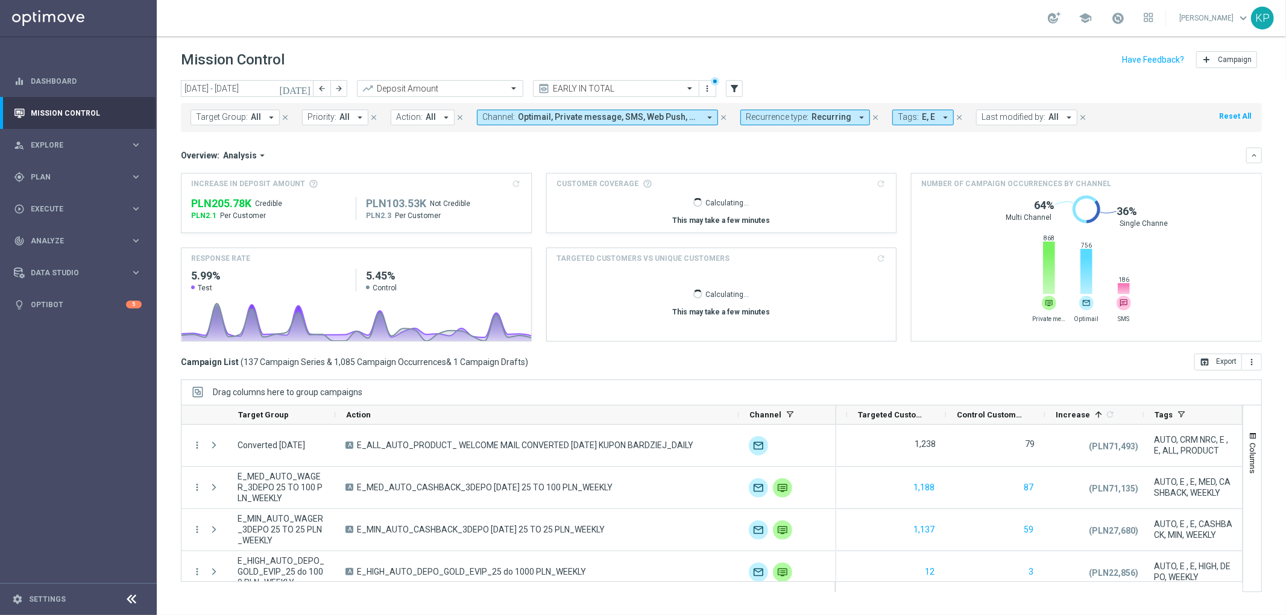  Describe the element at coordinates (72, 145) in the screenshot. I see `div: Explore` at that location.